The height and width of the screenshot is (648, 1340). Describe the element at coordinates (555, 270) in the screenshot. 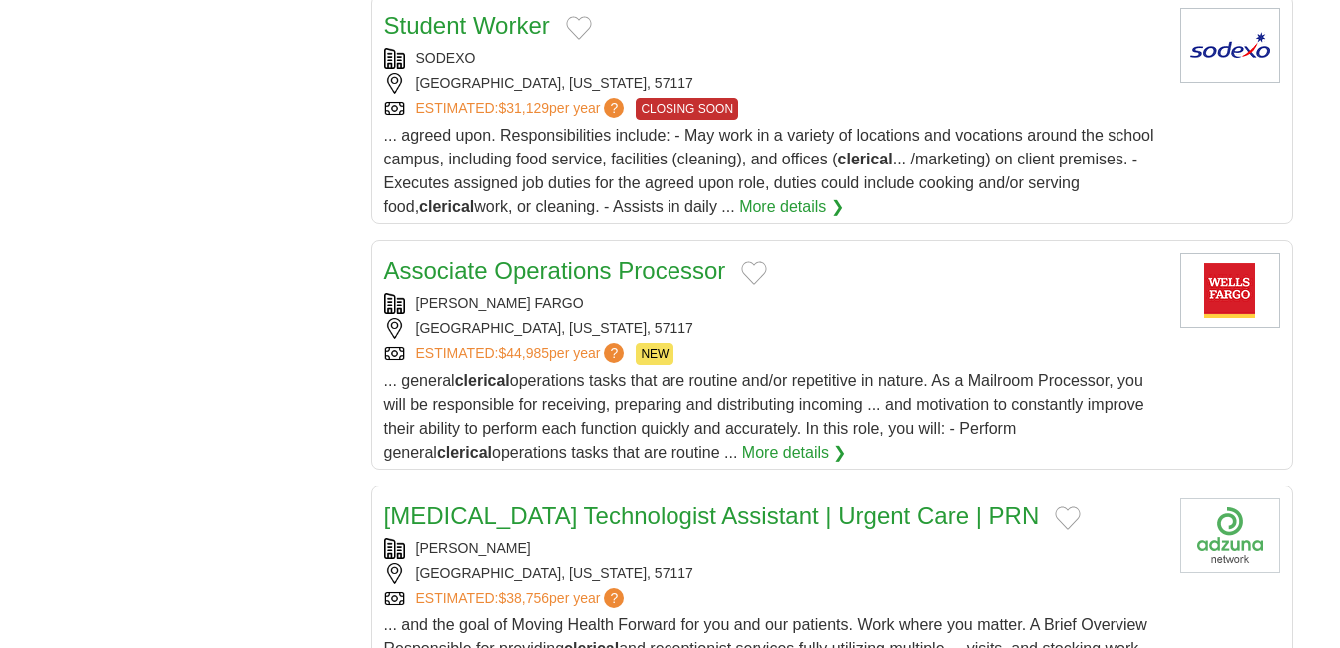

I see `a: Associate Operations Processor` at that location.